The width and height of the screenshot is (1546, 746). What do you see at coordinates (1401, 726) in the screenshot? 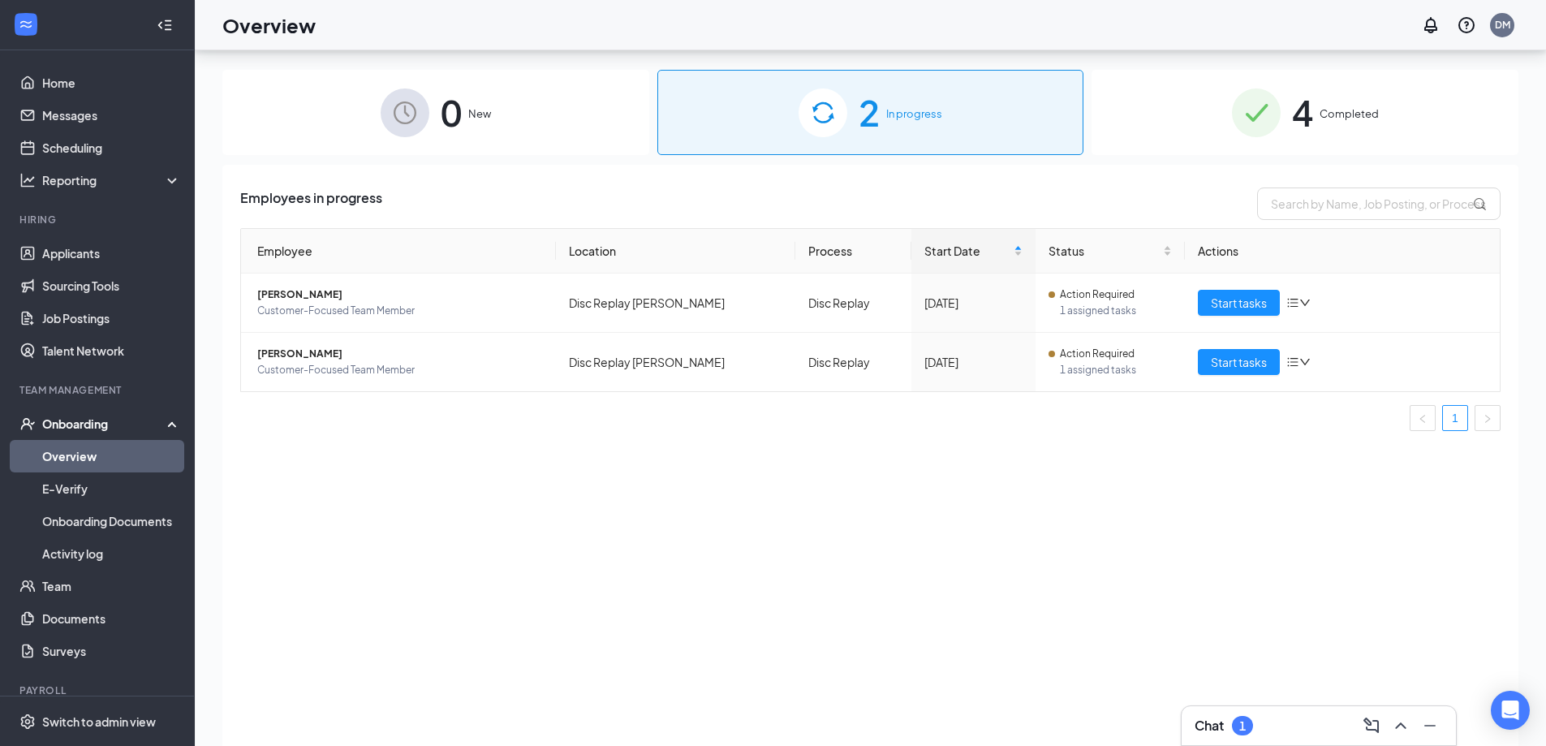
I see `svg: ChevronUp` at bounding box center [1401, 726].